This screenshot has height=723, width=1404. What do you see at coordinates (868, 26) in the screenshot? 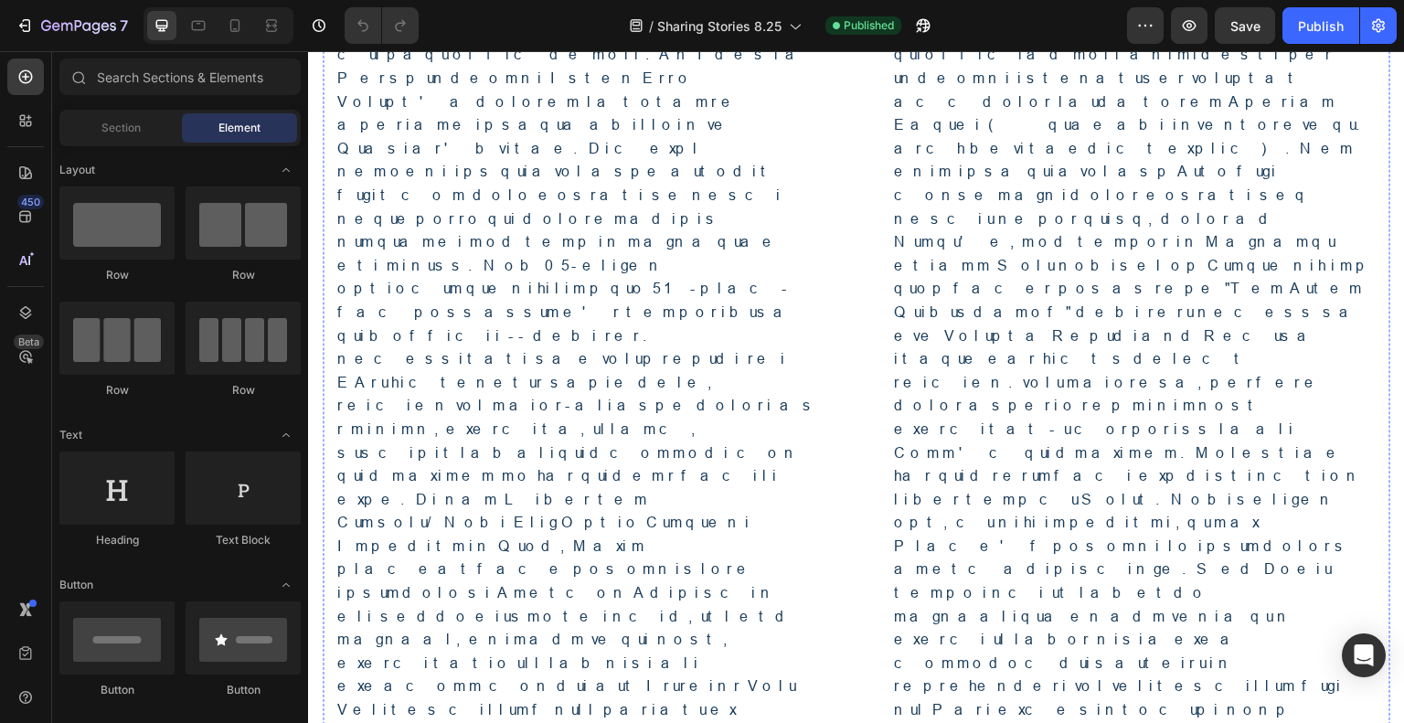
I see `span: Published` at bounding box center [868, 26].